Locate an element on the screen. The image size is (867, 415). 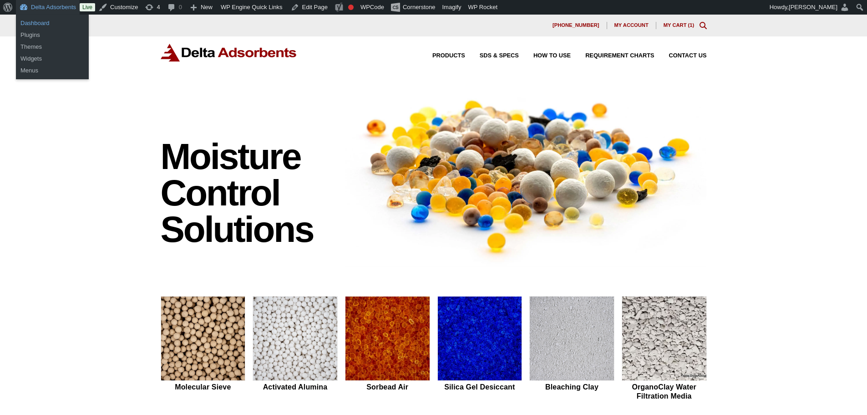
div: Focus keyphrase not set is located at coordinates (351, 7).